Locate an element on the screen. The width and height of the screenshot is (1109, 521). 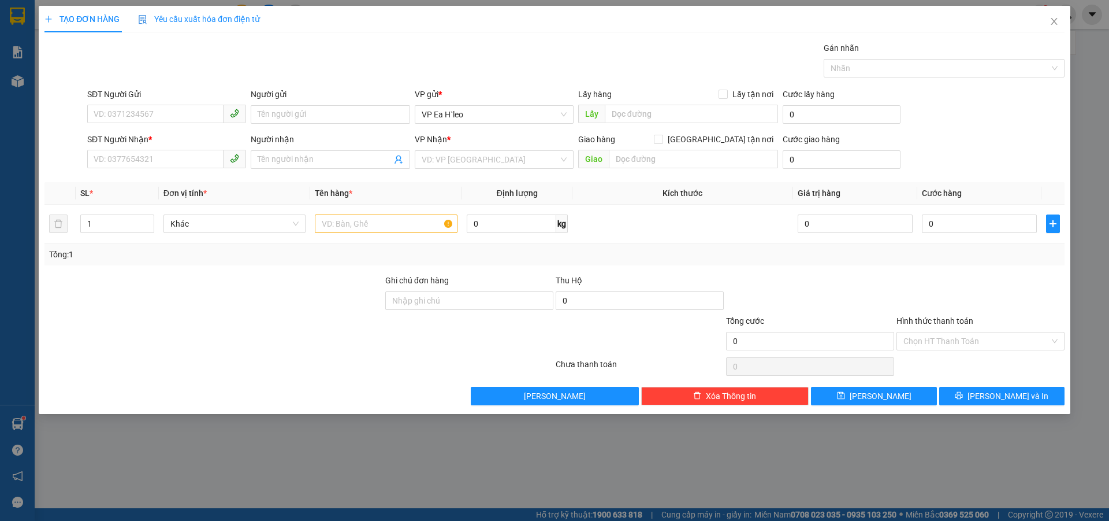
button: deleteXóa Thông tin is located at coordinates (725, 396).